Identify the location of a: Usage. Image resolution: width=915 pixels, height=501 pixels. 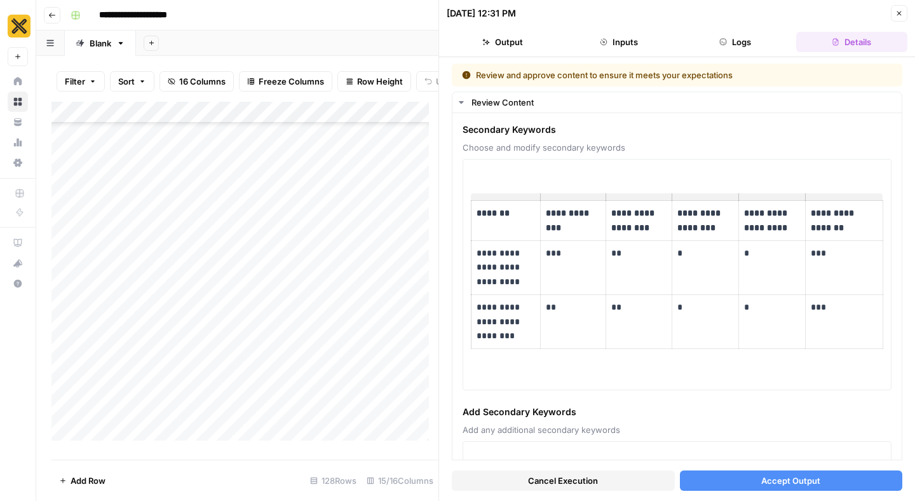
(18, 142).